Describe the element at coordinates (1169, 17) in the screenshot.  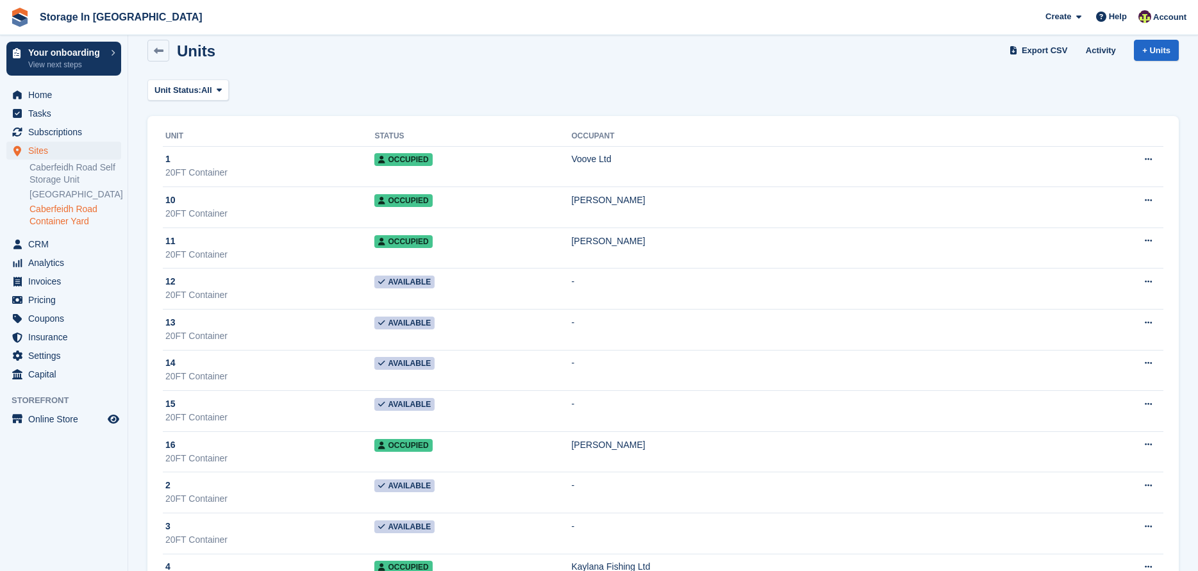
I see `span: Account` at that location.